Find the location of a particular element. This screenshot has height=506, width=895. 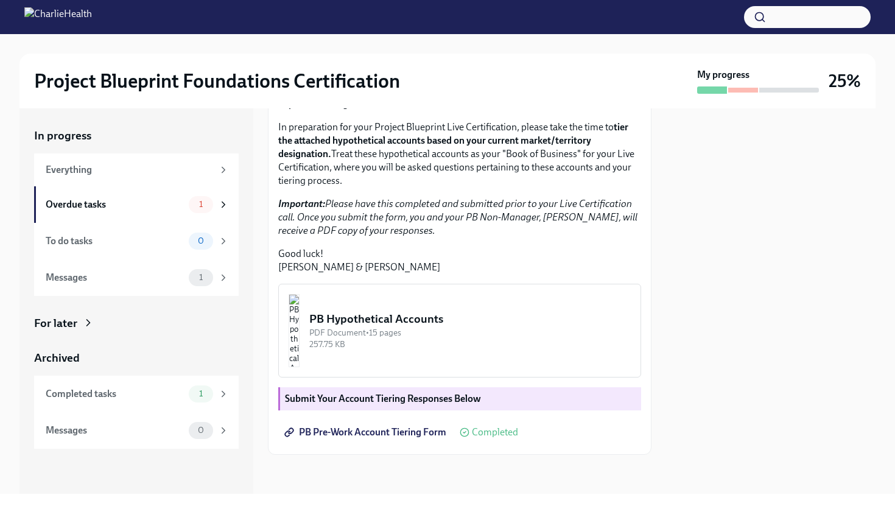

button: PB Hypothetical AccountsPDF Document•15 pages257.75 KB is located at coordinates (460, 331).